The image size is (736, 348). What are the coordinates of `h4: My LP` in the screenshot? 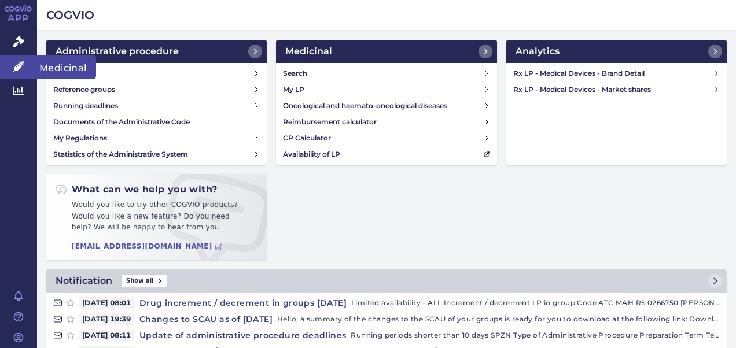 It's located at (293, 90).